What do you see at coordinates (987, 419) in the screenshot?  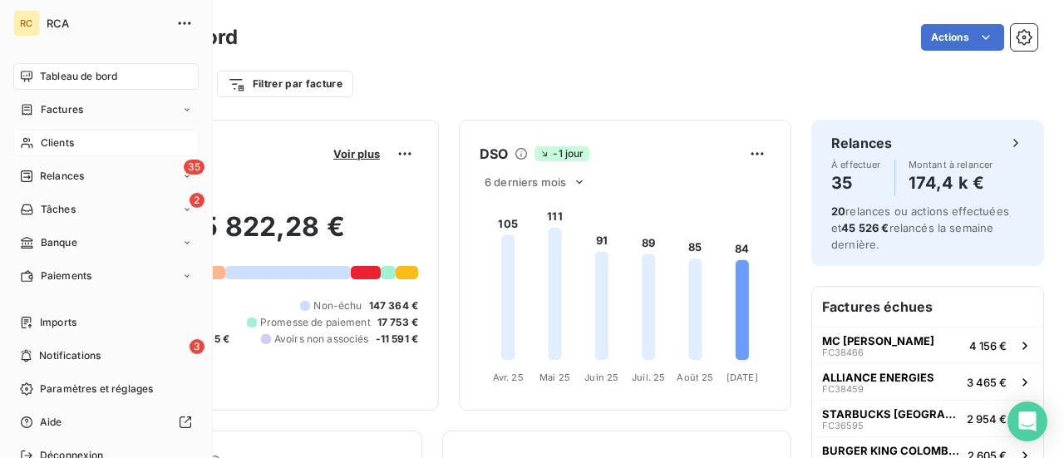 I see `span: 2 954 €` at bounding box center [987, 419].